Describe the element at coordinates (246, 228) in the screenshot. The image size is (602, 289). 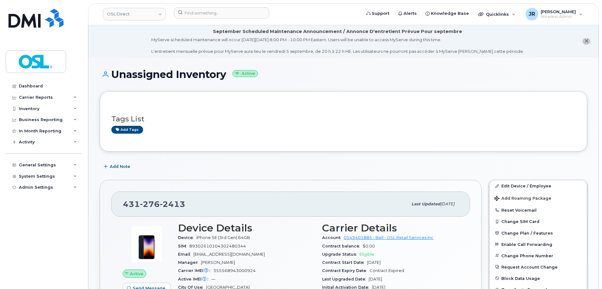
I see `h3: Device Details` at that location.